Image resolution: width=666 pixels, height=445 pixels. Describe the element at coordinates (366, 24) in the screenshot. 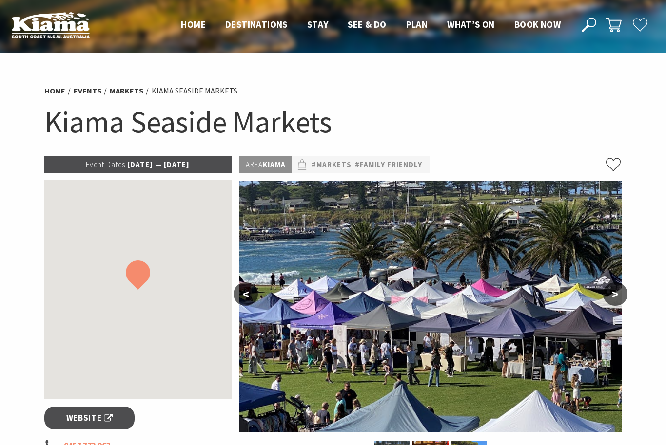

I see `span: See & Do` at that location.